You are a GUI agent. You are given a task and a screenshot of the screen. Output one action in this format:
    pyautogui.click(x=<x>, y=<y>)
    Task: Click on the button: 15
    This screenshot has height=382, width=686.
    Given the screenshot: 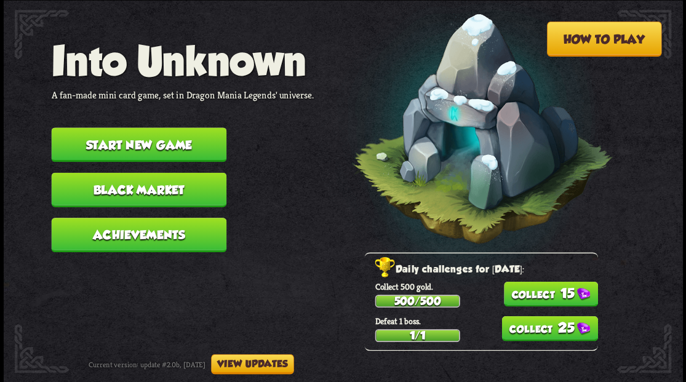 What is the action you would take?
    pyautogui.click(x=550, y=294)
    